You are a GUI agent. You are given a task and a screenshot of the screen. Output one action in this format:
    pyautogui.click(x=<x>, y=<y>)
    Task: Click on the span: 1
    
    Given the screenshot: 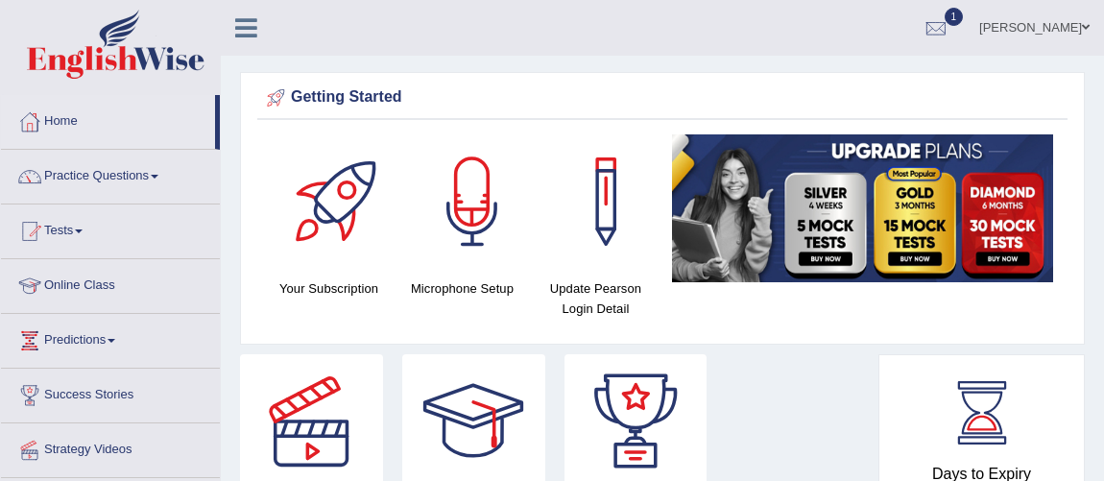 What is the action you would take?
    pyautogui.click(x=954, y=16)
    